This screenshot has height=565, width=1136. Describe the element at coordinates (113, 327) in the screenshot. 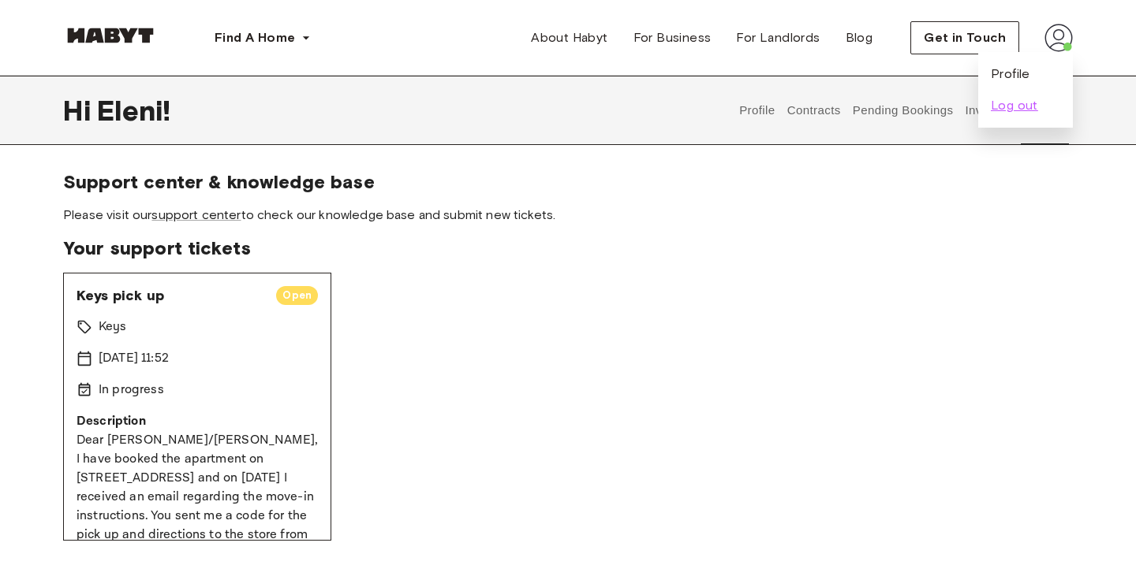

I see `p: Keys` at that location.